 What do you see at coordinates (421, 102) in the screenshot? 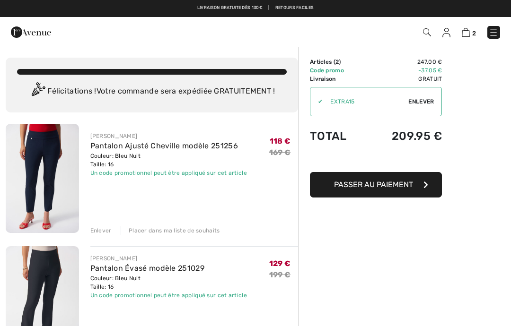
I see `span: Enlever` at bounding box center [421, 102].